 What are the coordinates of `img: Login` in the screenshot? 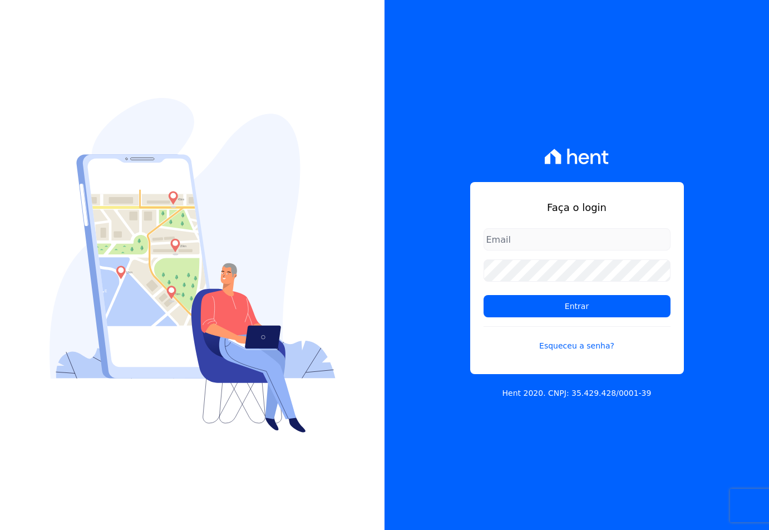 It's located at (193, 265).